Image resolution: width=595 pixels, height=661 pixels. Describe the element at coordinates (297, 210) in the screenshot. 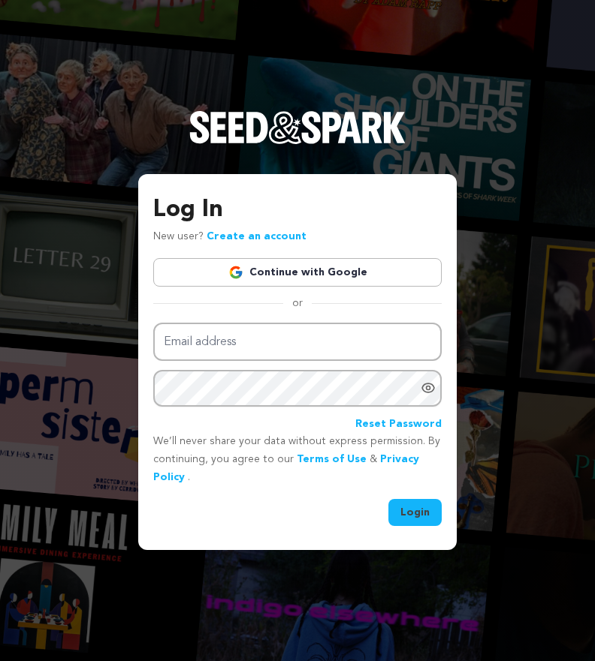

I see `h3: Log In` at that location.